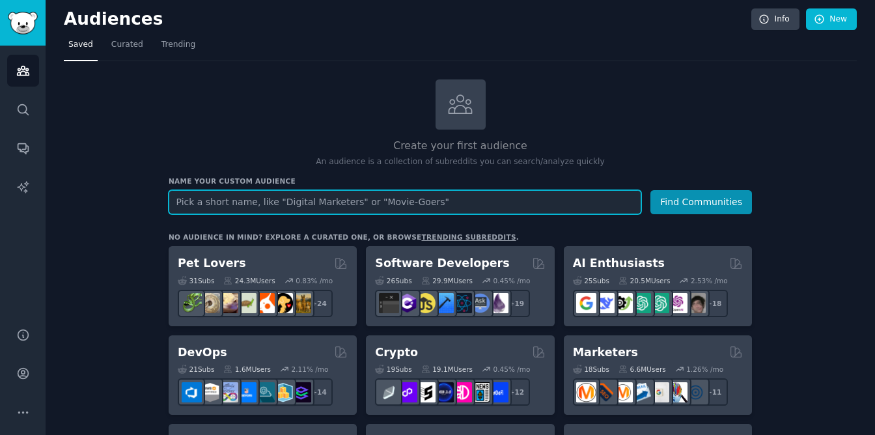 The width and height of the screenshot is (875, 435). I want to click on div: + 24, so click(319, 303).